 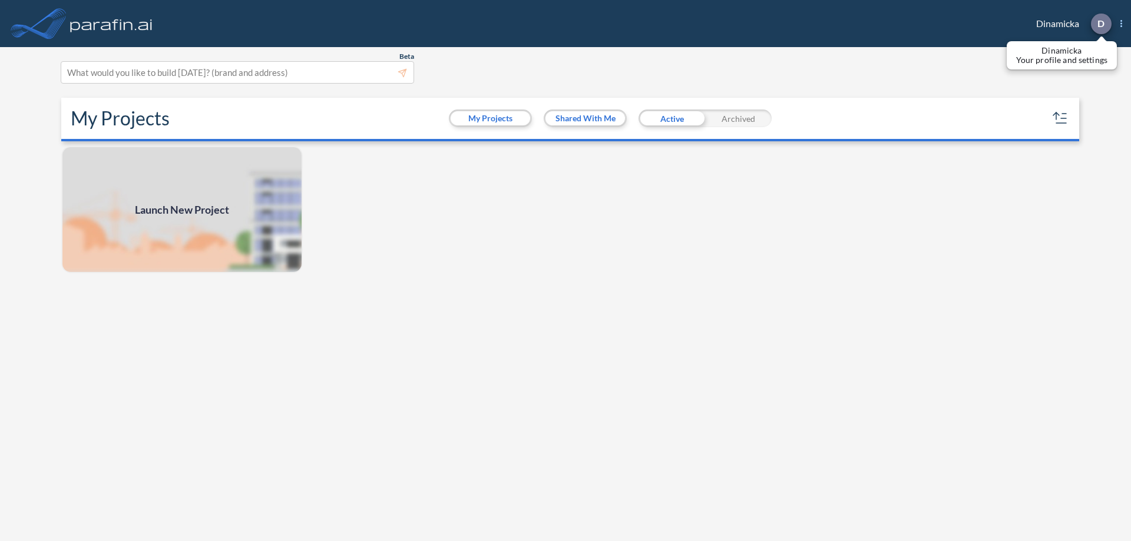 I want to click on img: add, so click(x=182, y=210).